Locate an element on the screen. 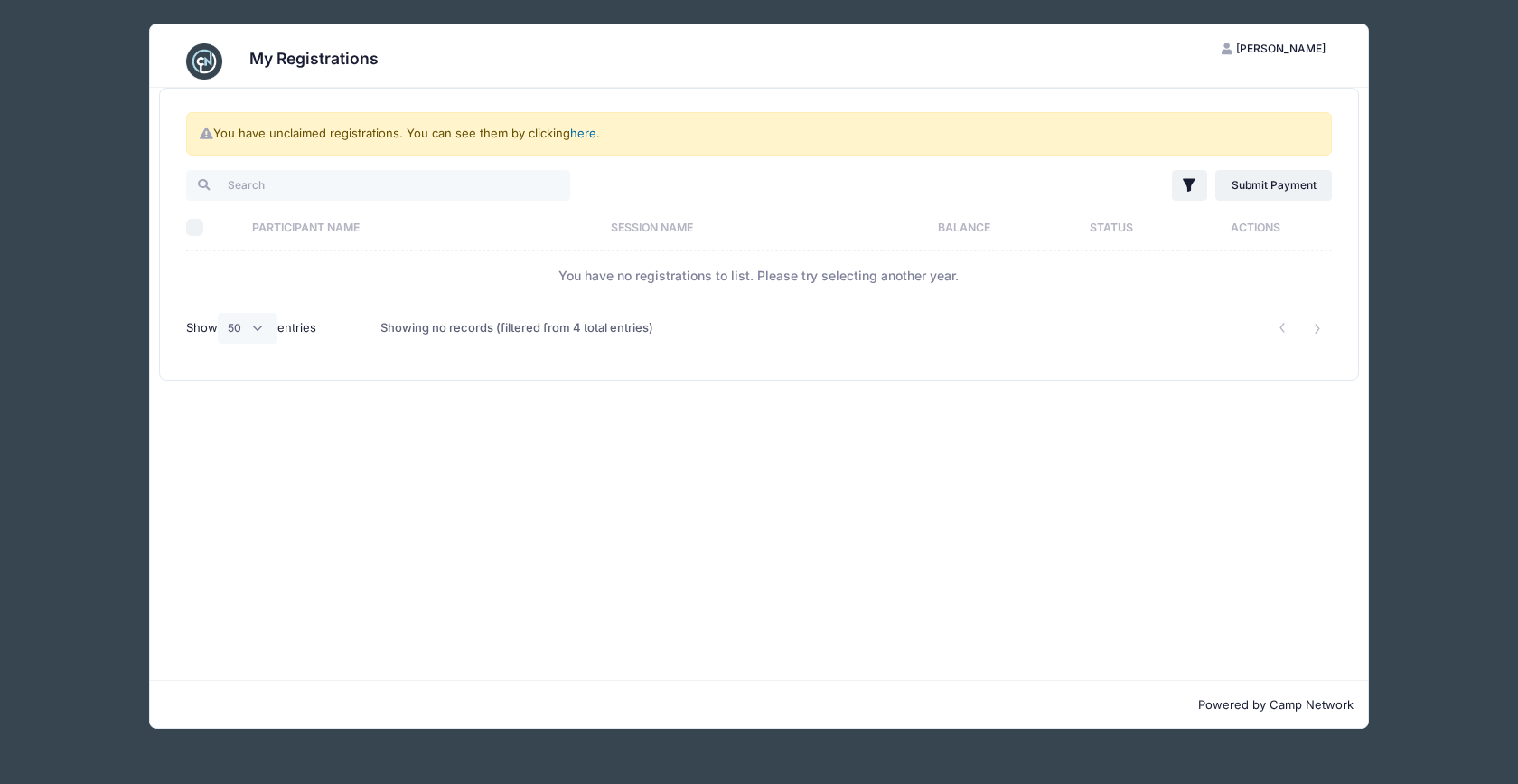 The width and height of the screenshot is (1518, 784). th: Select All is located at coordinates (214, 227).